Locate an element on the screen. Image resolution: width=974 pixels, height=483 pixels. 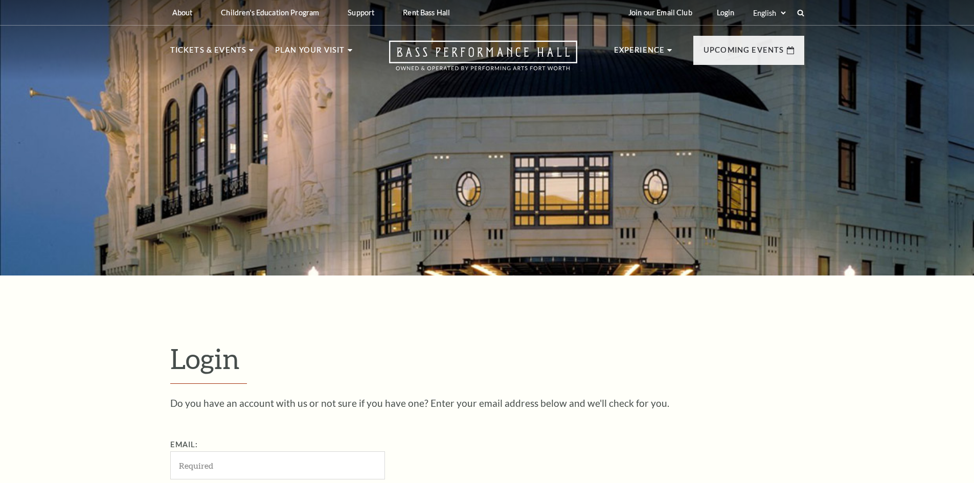
label: Email: is located at coordinates (184, 444).